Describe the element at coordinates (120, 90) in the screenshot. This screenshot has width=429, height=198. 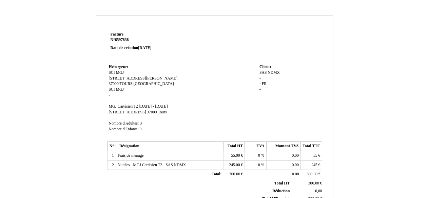
I see `span: MGJ` at that location.